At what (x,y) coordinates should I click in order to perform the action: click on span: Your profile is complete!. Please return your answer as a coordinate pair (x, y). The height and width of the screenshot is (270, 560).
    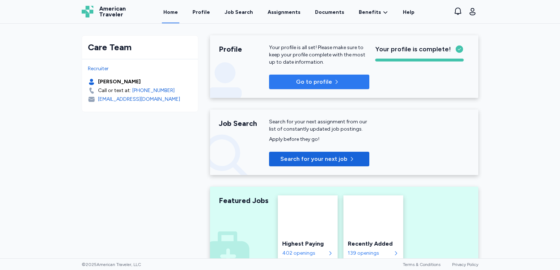
    Looking at the image, I should click on (413, 49).